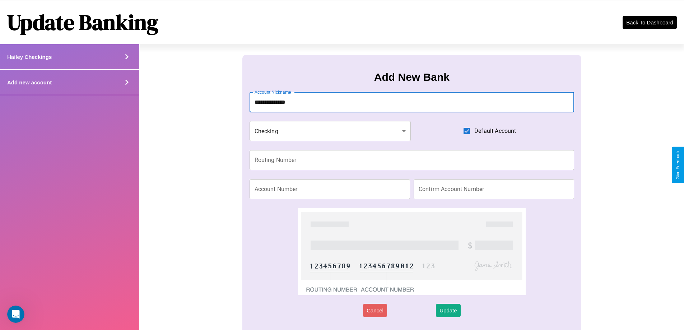  What do you see at coordinates (412, 77) in the screenshot?
I see `h3: Add New Bank` at bounding box center [412, 77].